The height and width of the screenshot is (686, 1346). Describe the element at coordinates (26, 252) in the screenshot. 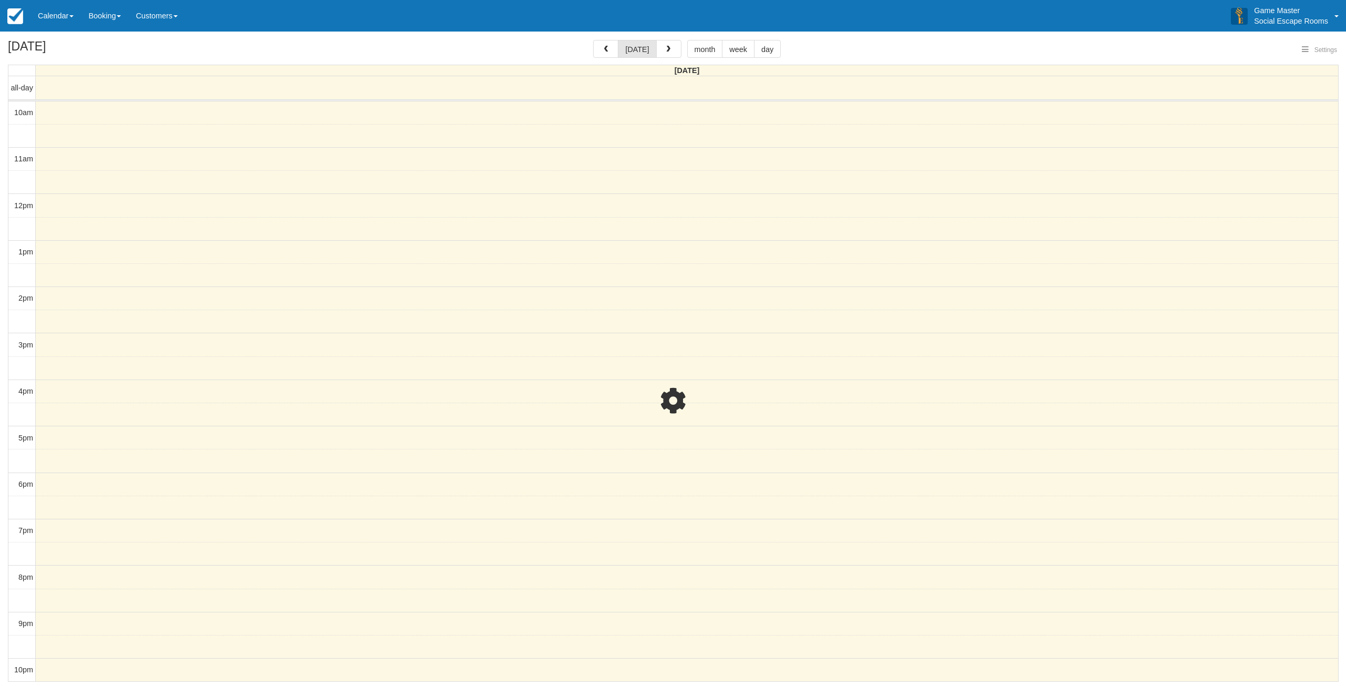

I see `span: 1pm` at that location.